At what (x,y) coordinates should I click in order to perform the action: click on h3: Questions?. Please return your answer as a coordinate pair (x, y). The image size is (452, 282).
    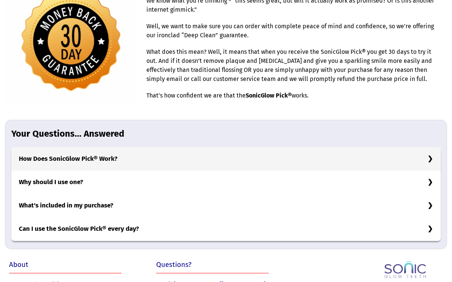
    Looking at the image, I should click on (226, 267).